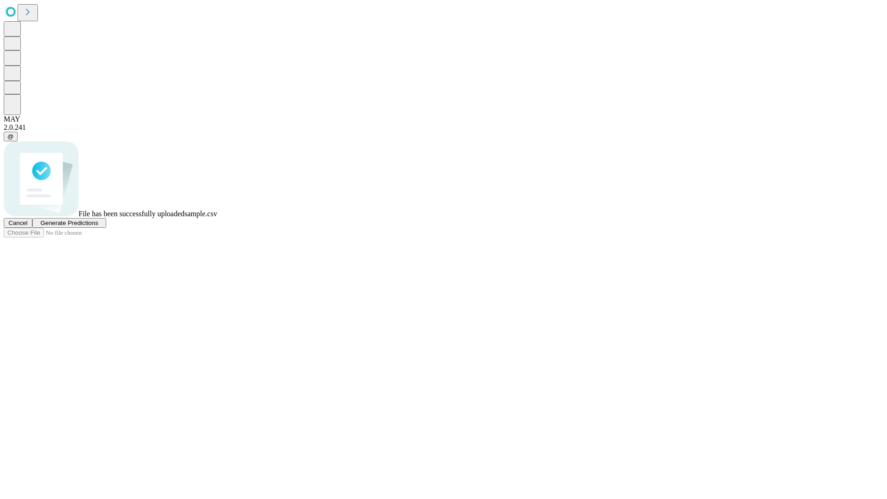 The height and width of the screenshot is (499, 887). Describe the element at coordinates (444, 119) in the screenshot. I see `div: MAY` at that location.